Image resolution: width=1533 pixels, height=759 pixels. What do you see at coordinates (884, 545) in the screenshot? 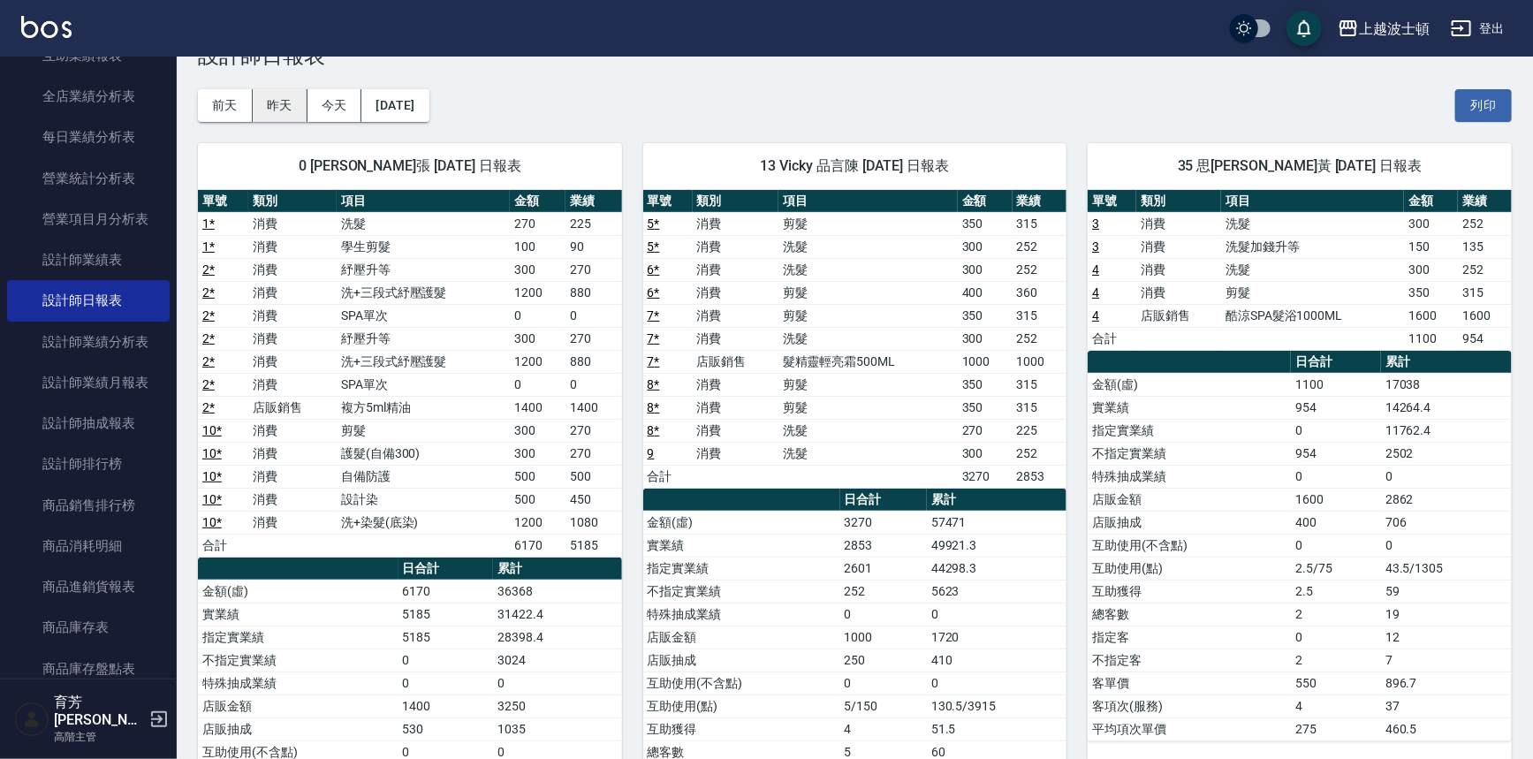
I see `td: 2853` at bounding box center [884, 545].